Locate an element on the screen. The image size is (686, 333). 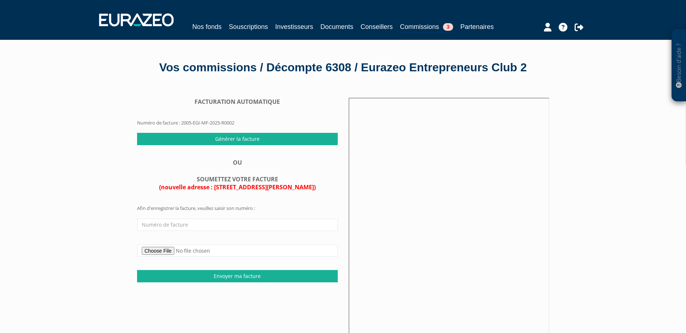
a: Documents is located at coordinates (336, 27).